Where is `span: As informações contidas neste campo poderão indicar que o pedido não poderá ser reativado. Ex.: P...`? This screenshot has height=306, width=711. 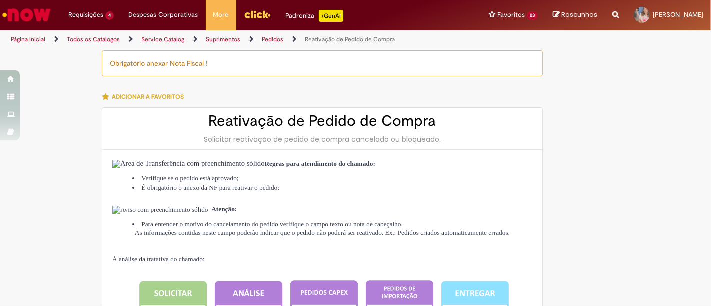
span: As informações contidas neste campo poderão indicar que o pedido não poderá ser reativado. Ex.: P... is located at coordinates (323, 233).